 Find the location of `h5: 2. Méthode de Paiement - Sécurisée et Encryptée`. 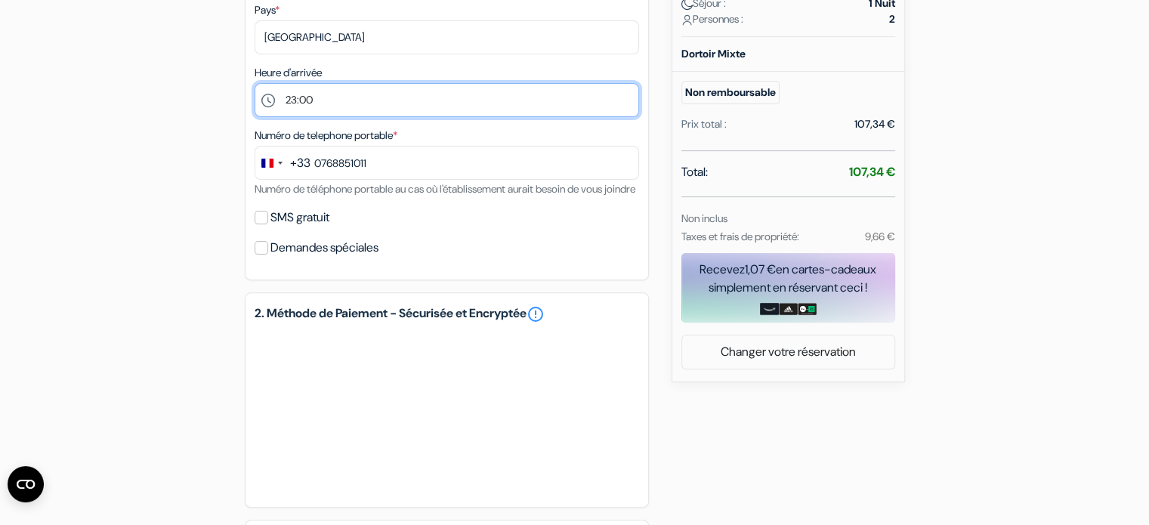

h5: 2. Méthode de Paiement - Sécurisée et Encryptée is located at coordinates (446, 314).